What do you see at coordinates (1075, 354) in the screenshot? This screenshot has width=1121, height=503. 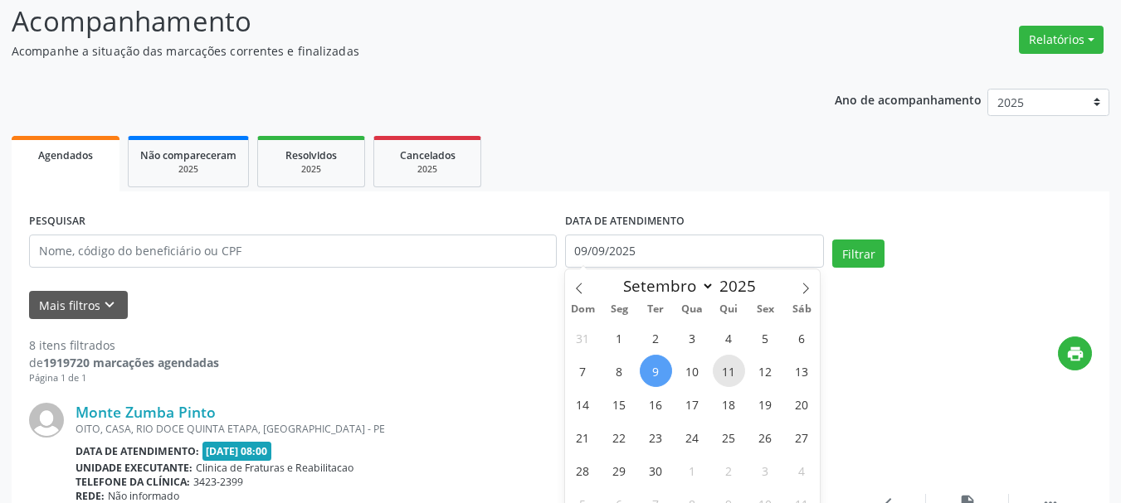 I see `i: print` at bounding box center [1075, 354].